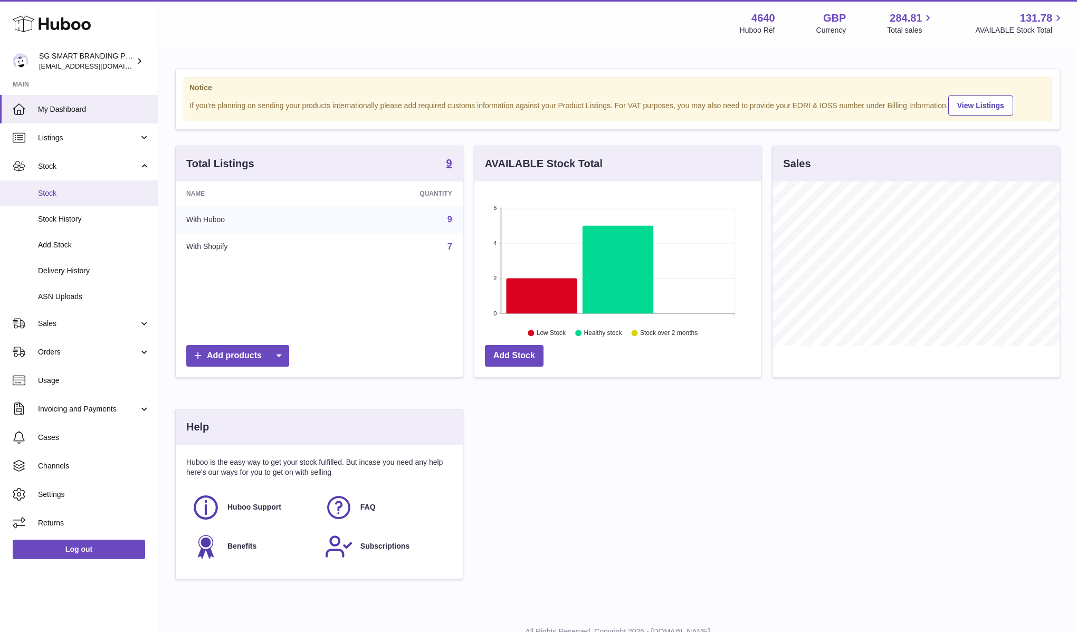 This screenshot has width=1077, height=632. What do you see at coordinates (906, 18) in the screenshot?
I see `span: 284.81` at bounding box center [906, 18].